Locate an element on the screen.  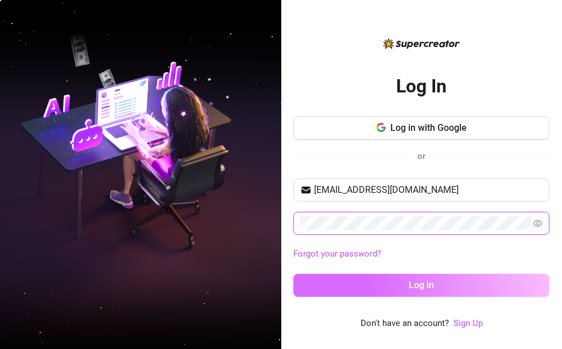
button: Log in is located at coordinates (422, 286).